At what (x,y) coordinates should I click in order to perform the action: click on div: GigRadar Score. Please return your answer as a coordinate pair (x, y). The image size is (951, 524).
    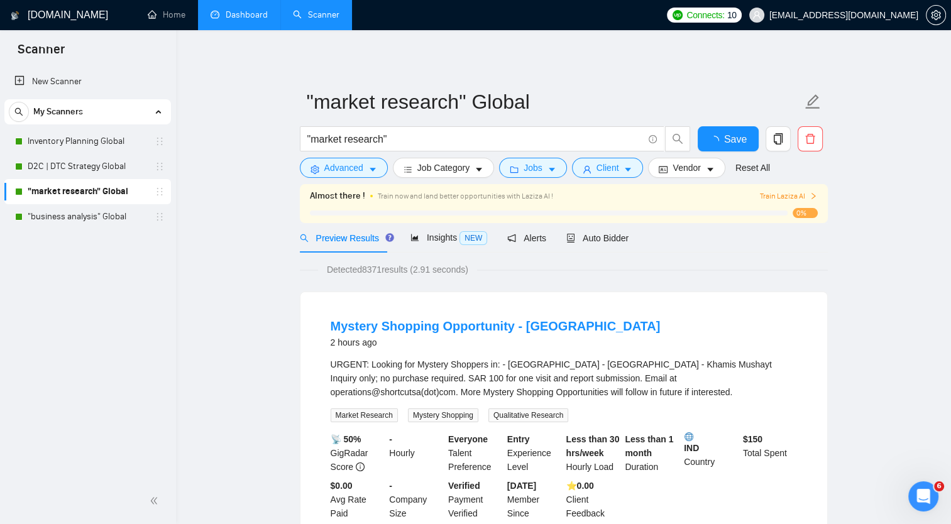
    Looking at the image, I should click on (358, 453).